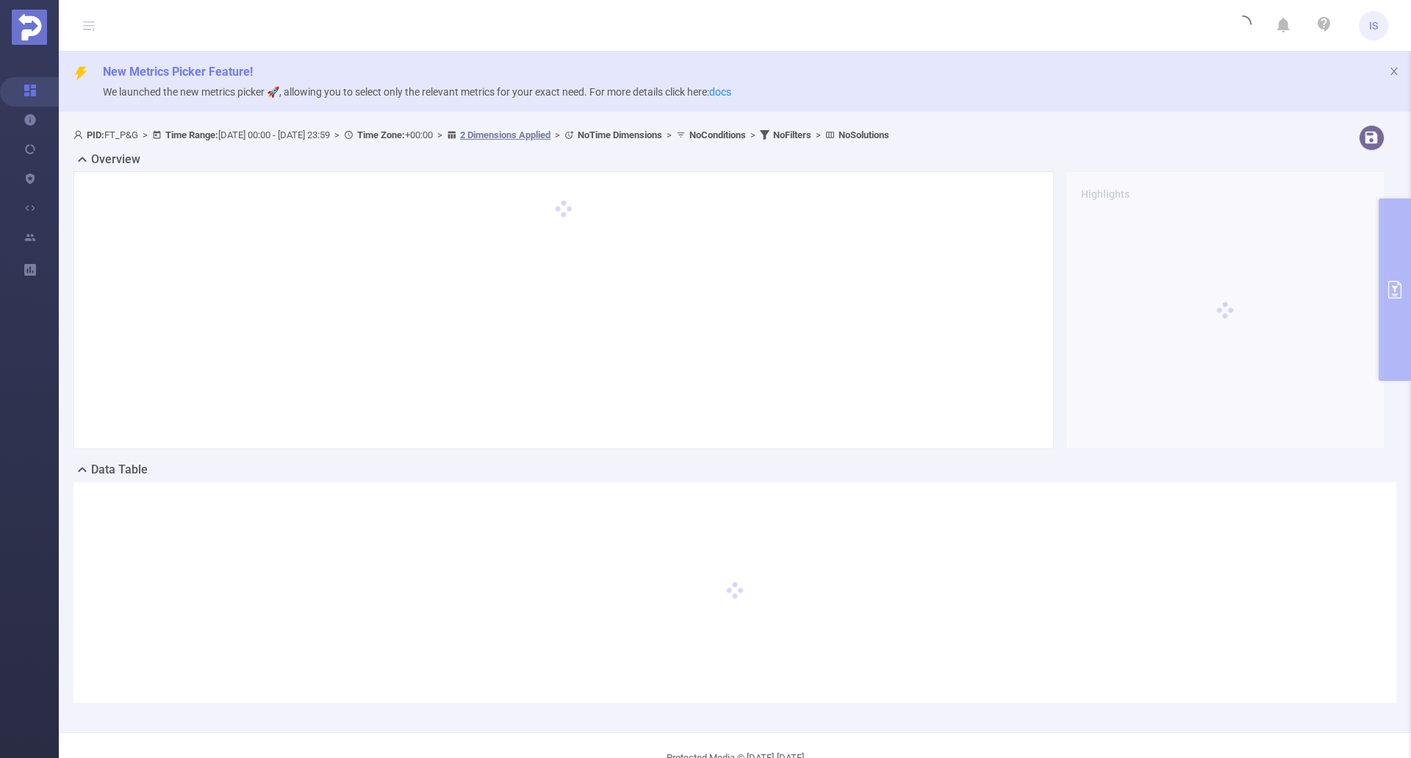  I want to click on b: PID:, so click(96, 135).